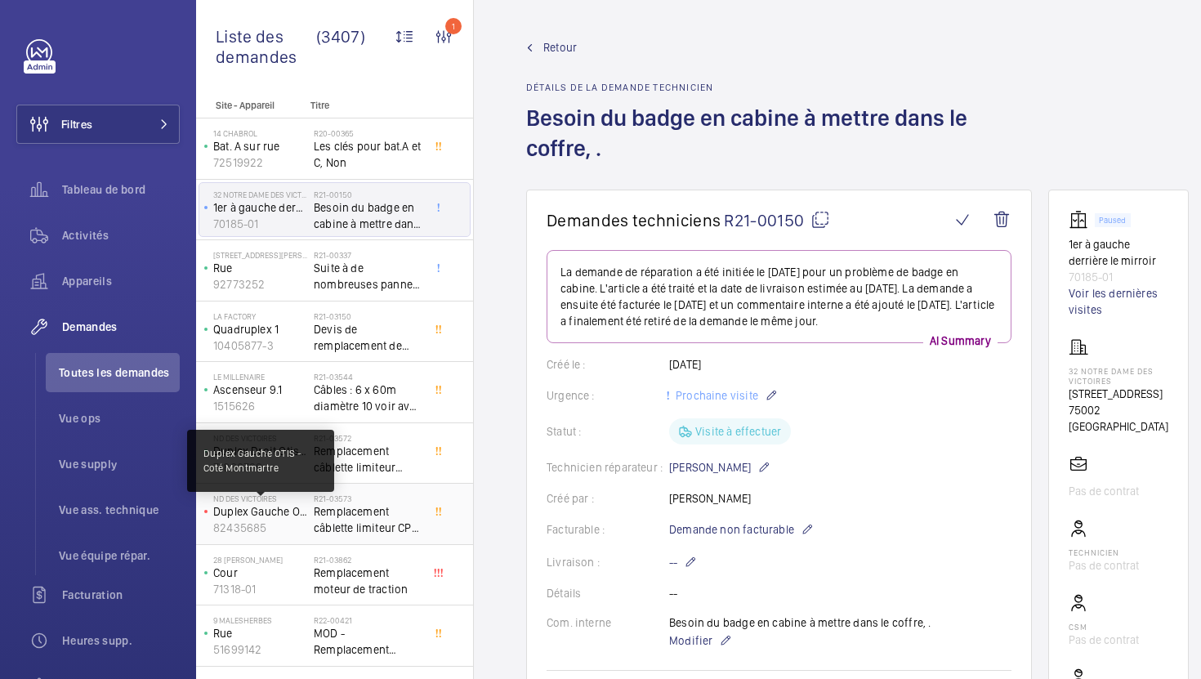  What do you see at coordinates (960, 341) in the screenshot?
I see `p: AI Summary` at bounding box center [960, 341].